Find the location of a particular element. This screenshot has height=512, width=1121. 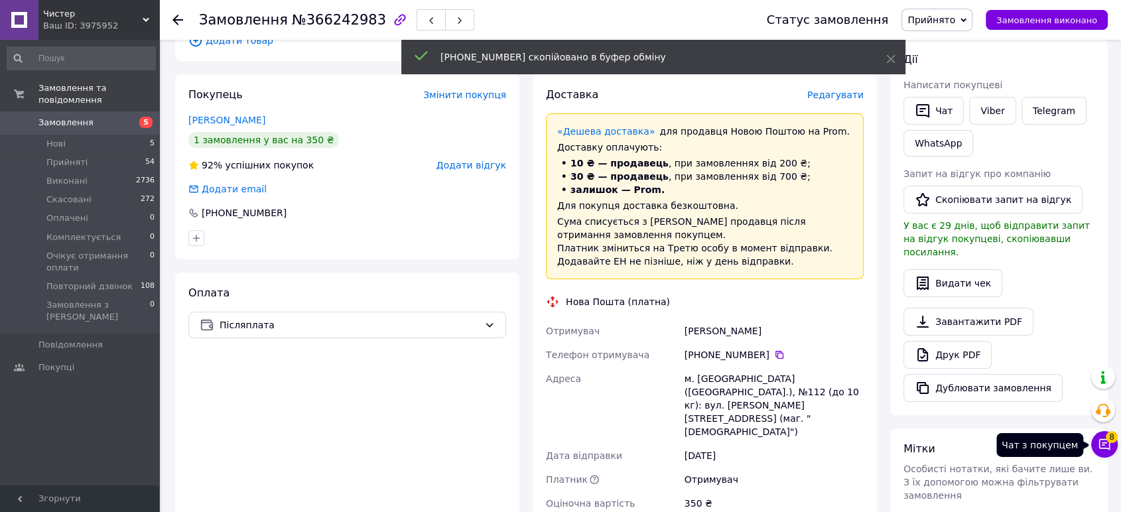

span: Дата відправки is located at coordinates (584, 456).